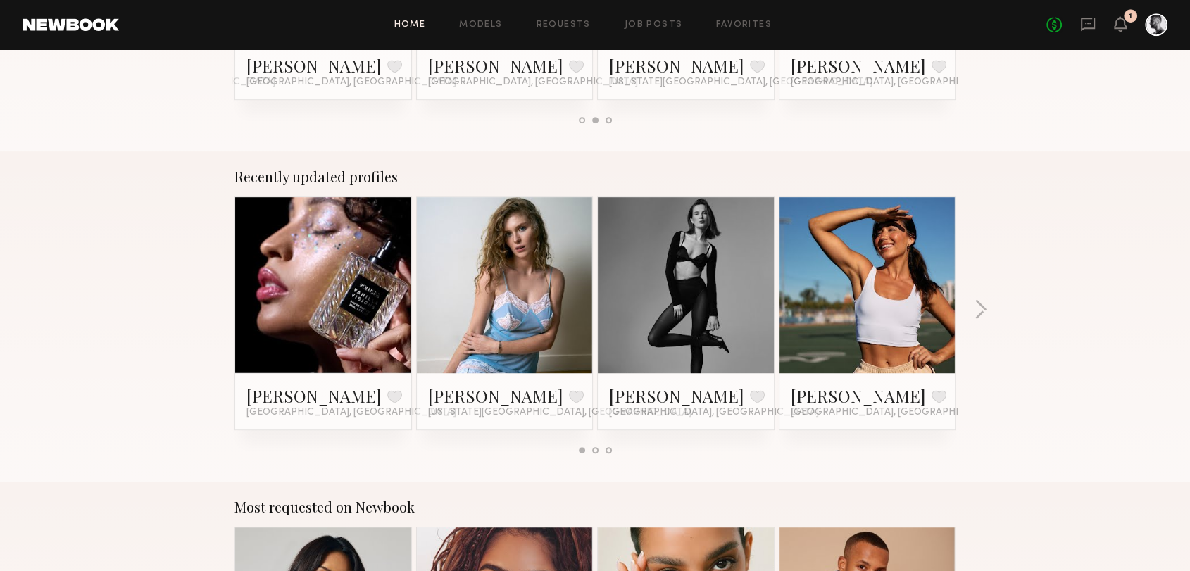 This screenshot has width=1190, height=571. What do you see at coordinates (563, 25) in the screenshot?
I see `a: Requests` at bounding box center [563, 25].